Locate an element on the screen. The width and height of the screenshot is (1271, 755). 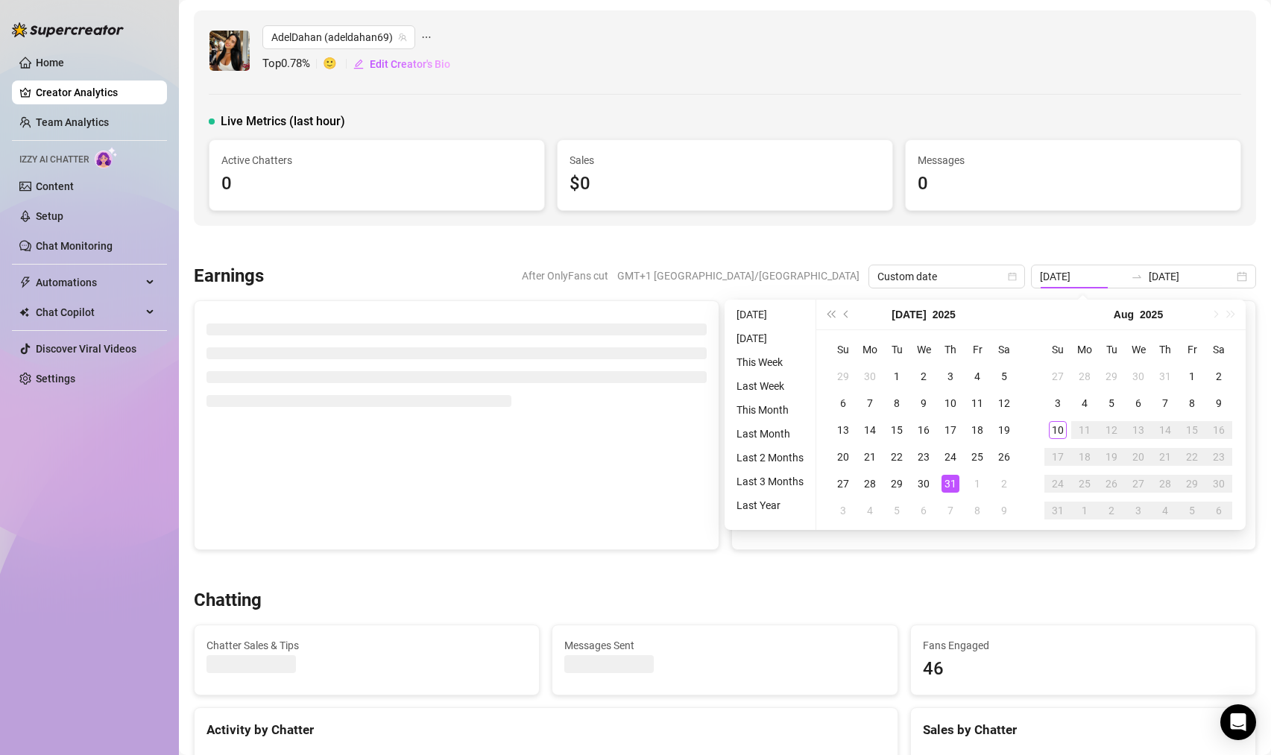
span: Chatter Sales & Tips is located at coordinates (367, 645).